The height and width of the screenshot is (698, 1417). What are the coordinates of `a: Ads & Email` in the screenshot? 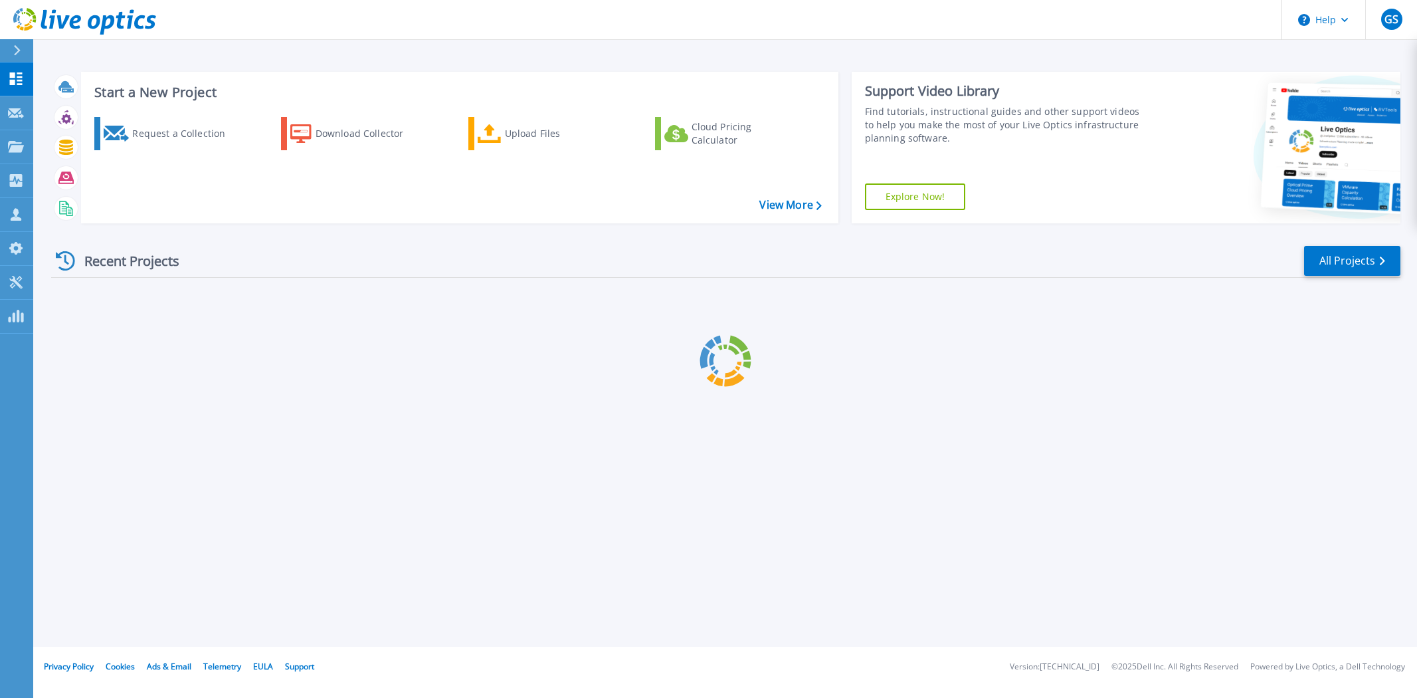 It's located at (169, 666).